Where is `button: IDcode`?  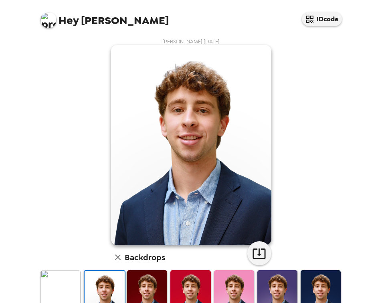 button: IDcode is located at coordinates (322, 19).